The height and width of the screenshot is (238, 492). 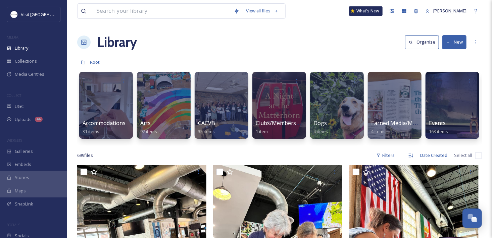 I want to click on span: Arts, so click(x=145, y=123).